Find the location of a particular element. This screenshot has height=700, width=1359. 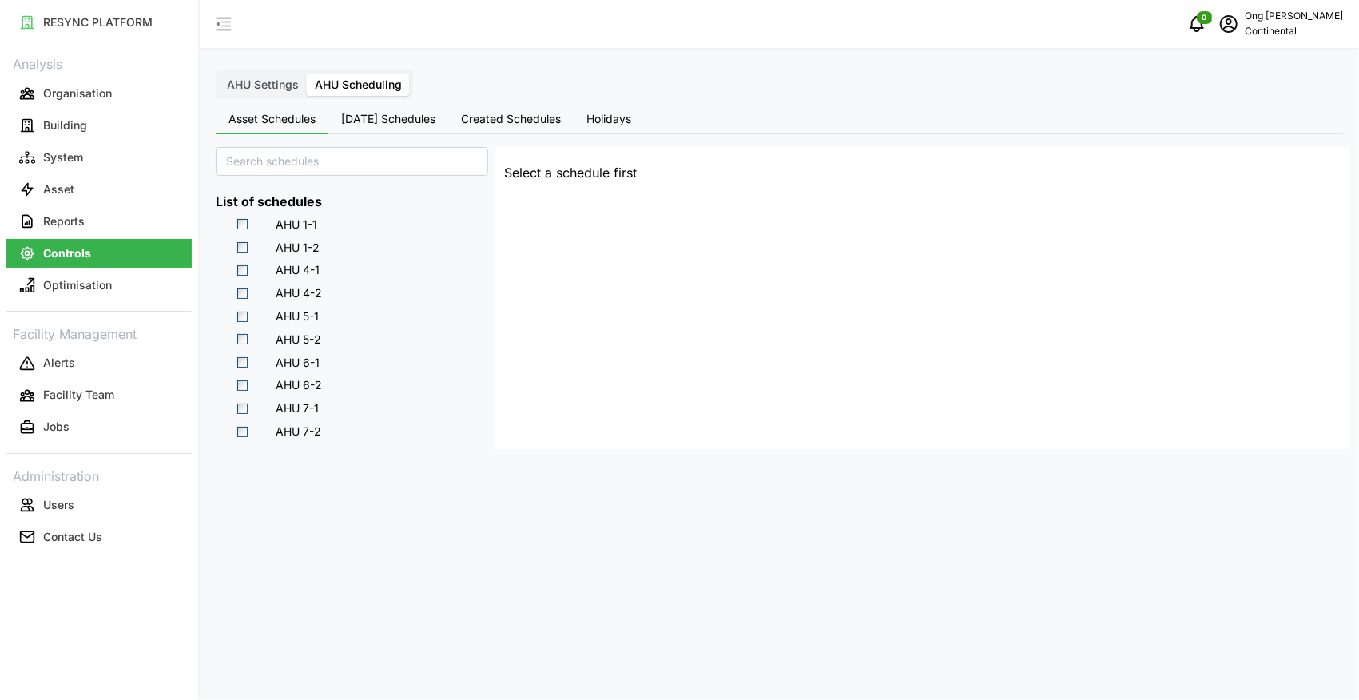

button: Organisation is located at coordinates (99, 93).